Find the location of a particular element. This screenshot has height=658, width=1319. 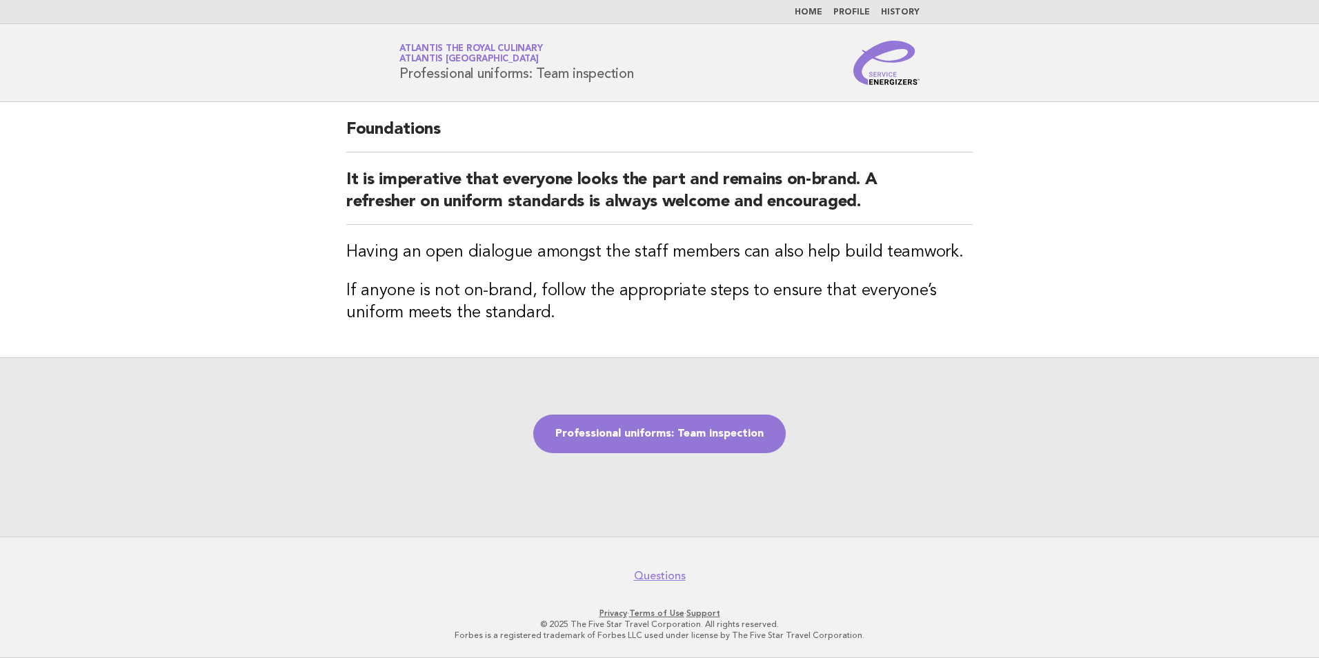

a: Questions is located at coordinates (659, 576).